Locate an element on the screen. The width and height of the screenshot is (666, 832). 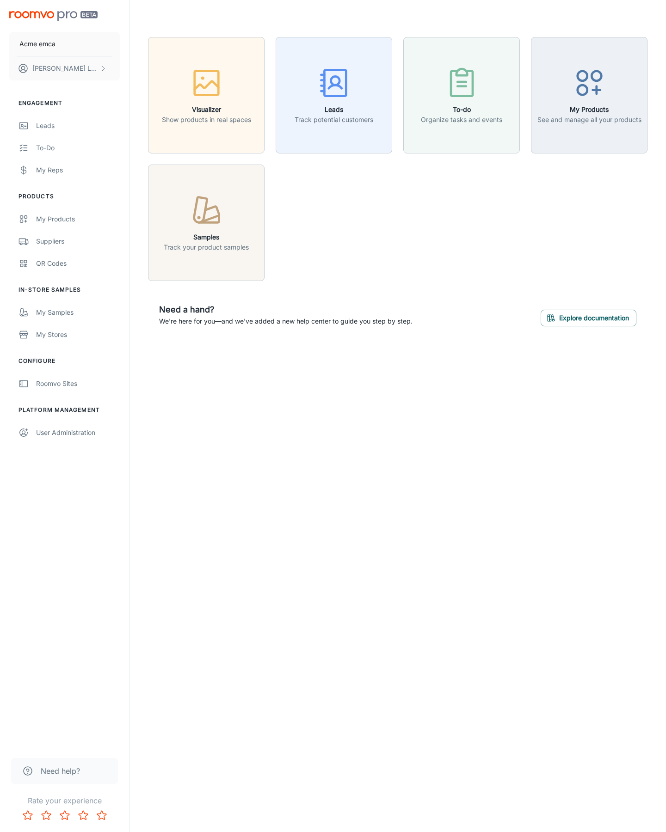
p: We're here for you—and we've added a new help center to guide you step by step. is located at coordinates (286, 321).